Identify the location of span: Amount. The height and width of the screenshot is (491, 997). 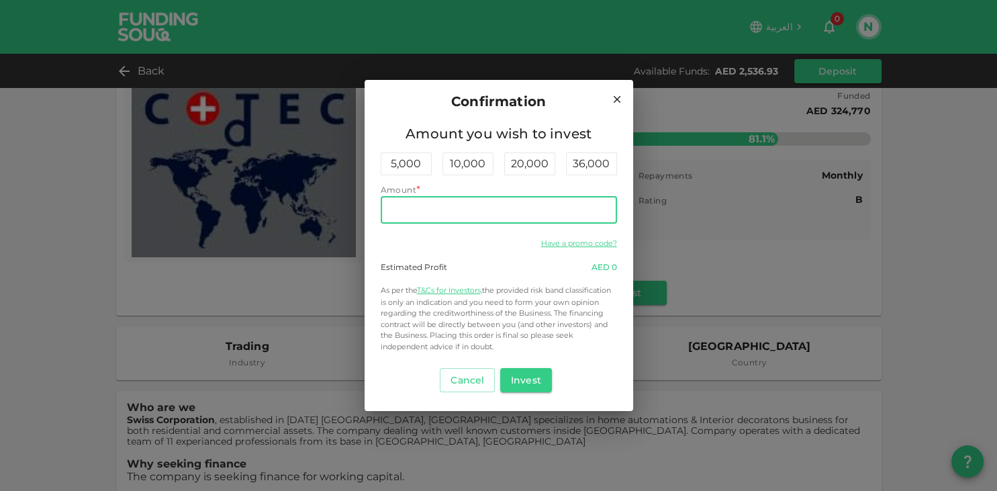
(398, 189).